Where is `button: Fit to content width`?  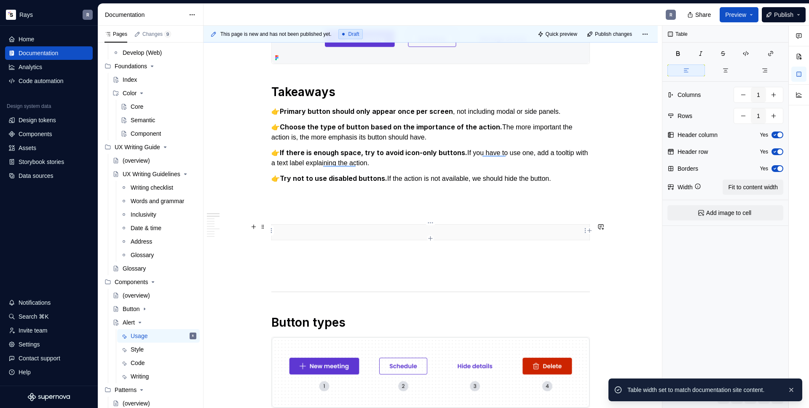 button: Fit to content width is located at coordinates (753, 187).